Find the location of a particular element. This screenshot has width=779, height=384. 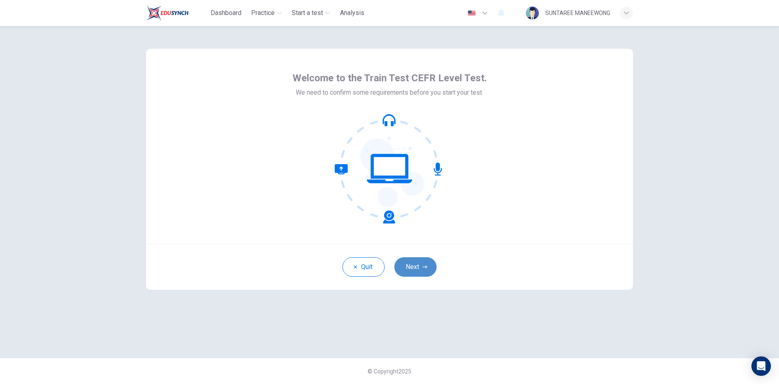

div: SUNTAREE MANEEWONG is located at coordinates (578, 13).